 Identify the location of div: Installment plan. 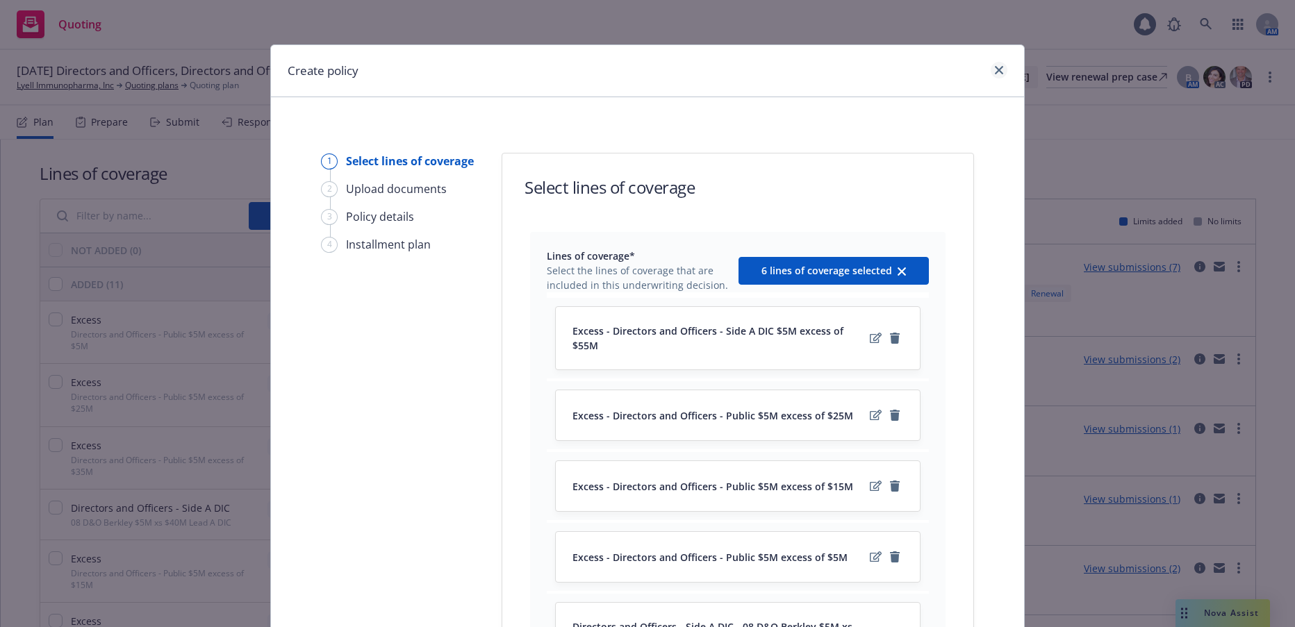
(388, 245).